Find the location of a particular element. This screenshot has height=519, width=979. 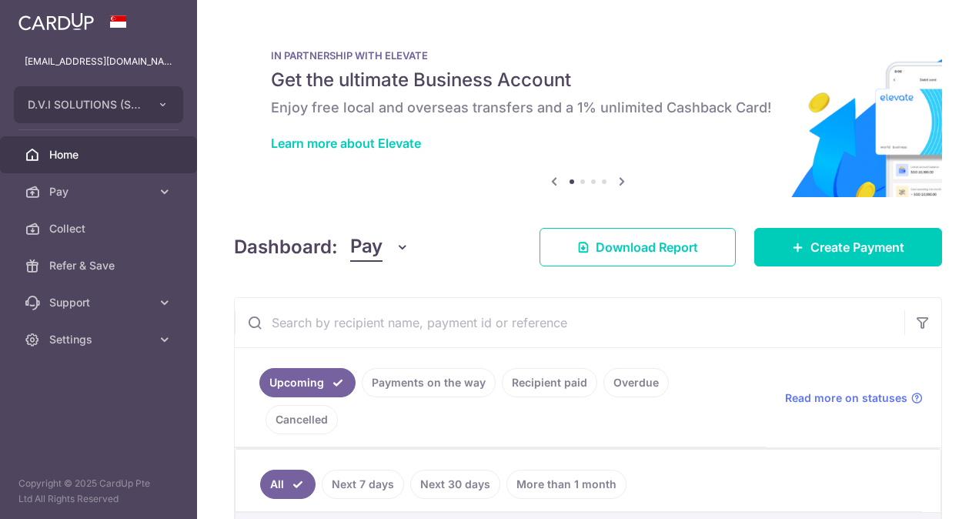

input: Search by recipient name, payment id or reference is located at coordinates (570, 323).